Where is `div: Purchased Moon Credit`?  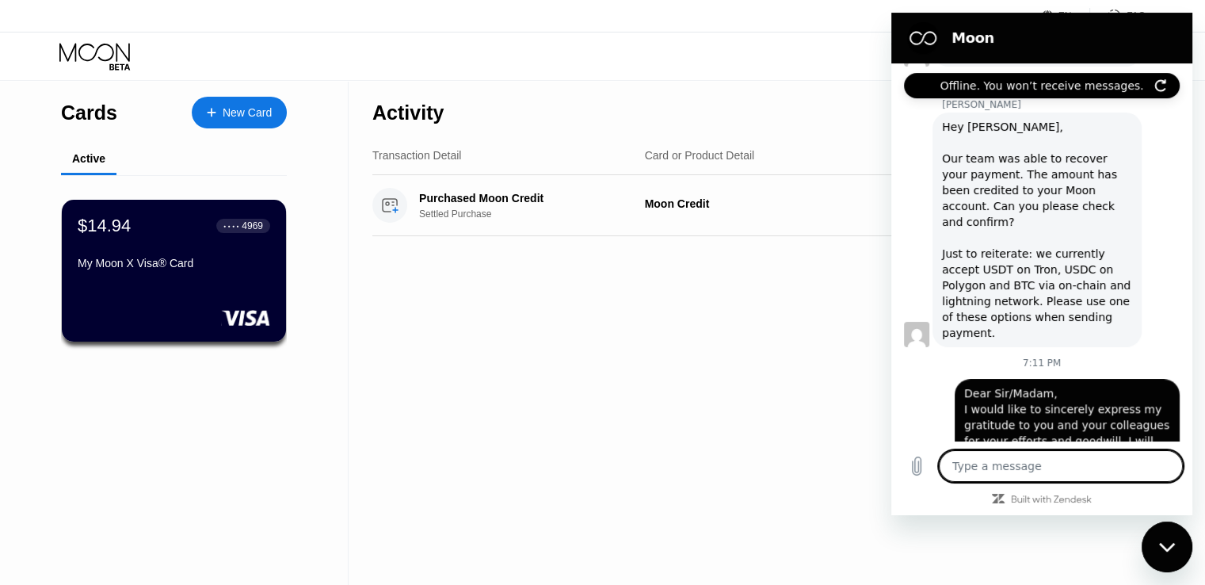 div: Purchased Moon Credit is located at coordinates (528, 198).